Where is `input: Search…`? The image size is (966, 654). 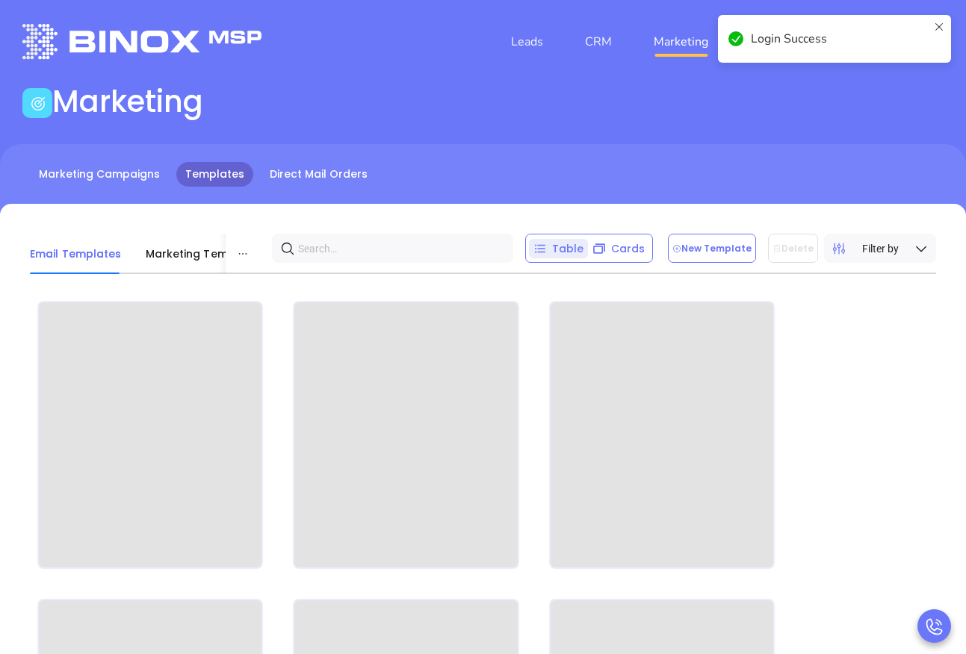
input: Search… is located at coordinates (395, 248).